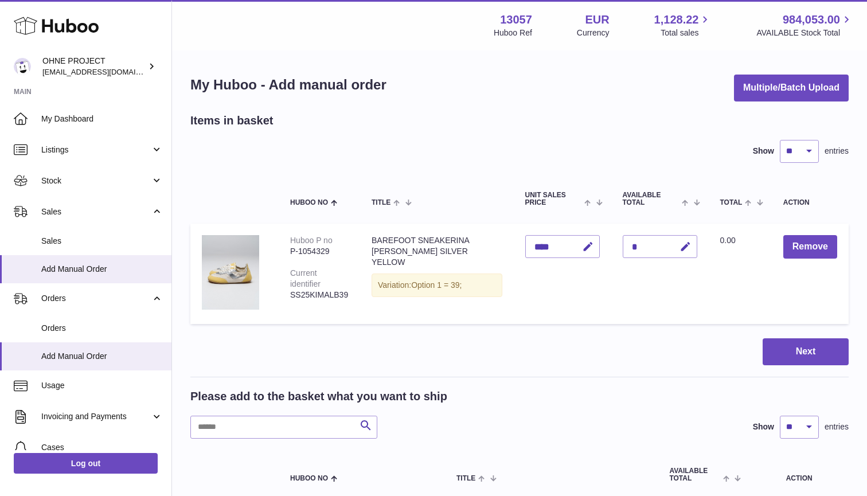 Image resolution: width=867 pixels, height=496 pixels. What do you see at coordinates (728, 240) in the screenshot?
I see `span: 0.00` at bounding box center [728, 240].